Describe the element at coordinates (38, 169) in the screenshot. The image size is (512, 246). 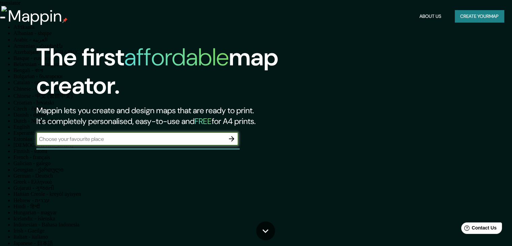
I see `a: Georgian - ქართული` at that location.